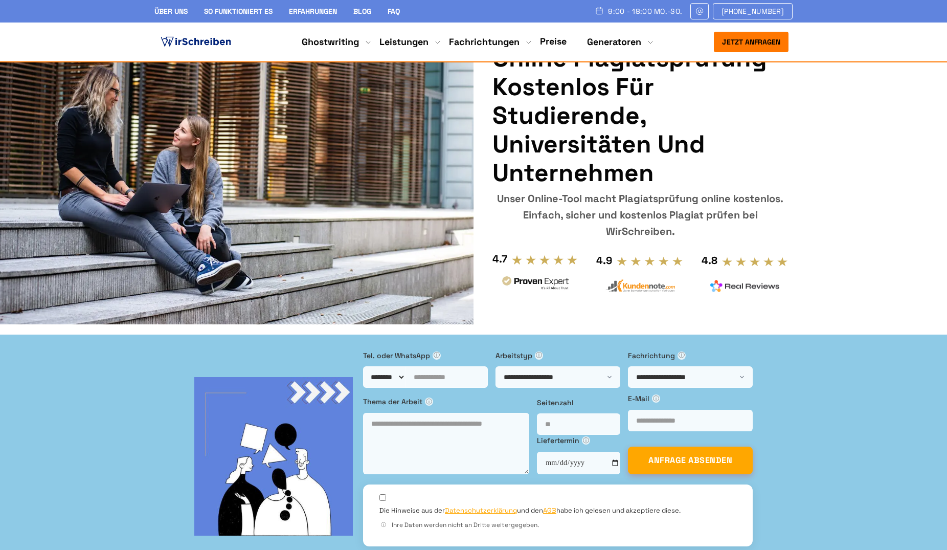 The height and width of the screenshot is (550, 947). What do you see at coordinates (640, 285) in the screenshot?
I see `img: kundennote` at bounding box center [640, 285].